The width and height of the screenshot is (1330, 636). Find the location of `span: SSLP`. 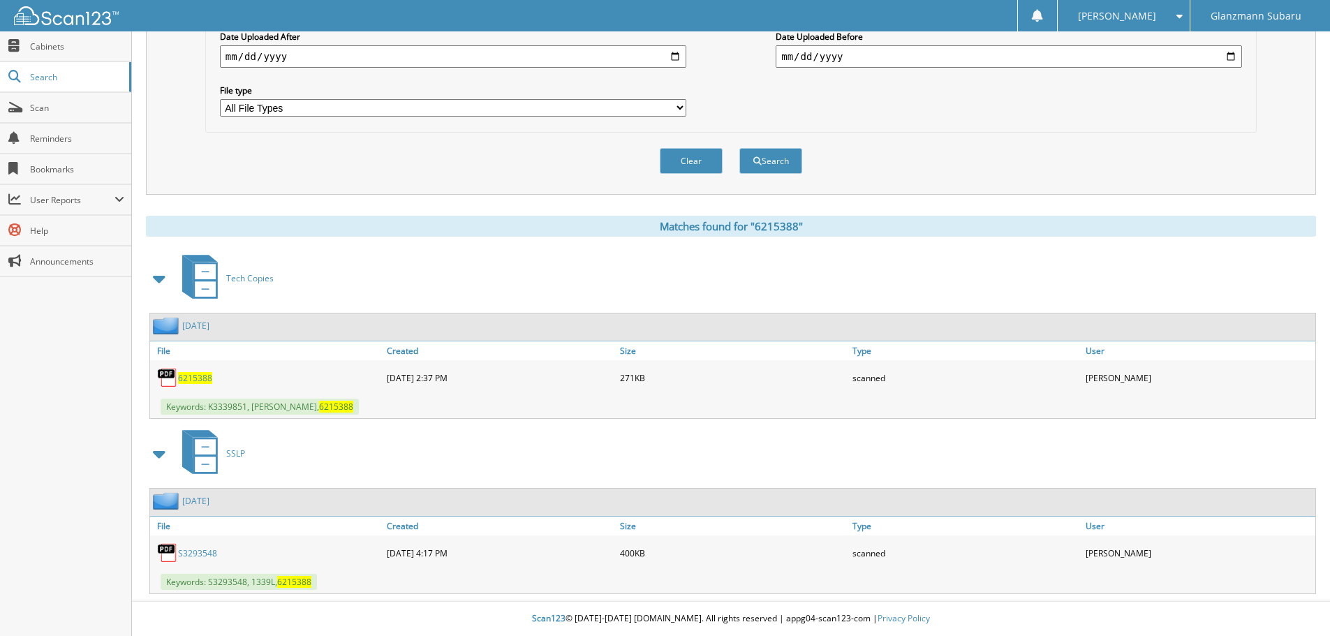

span: SSLP is located at coordinates (235, 453).